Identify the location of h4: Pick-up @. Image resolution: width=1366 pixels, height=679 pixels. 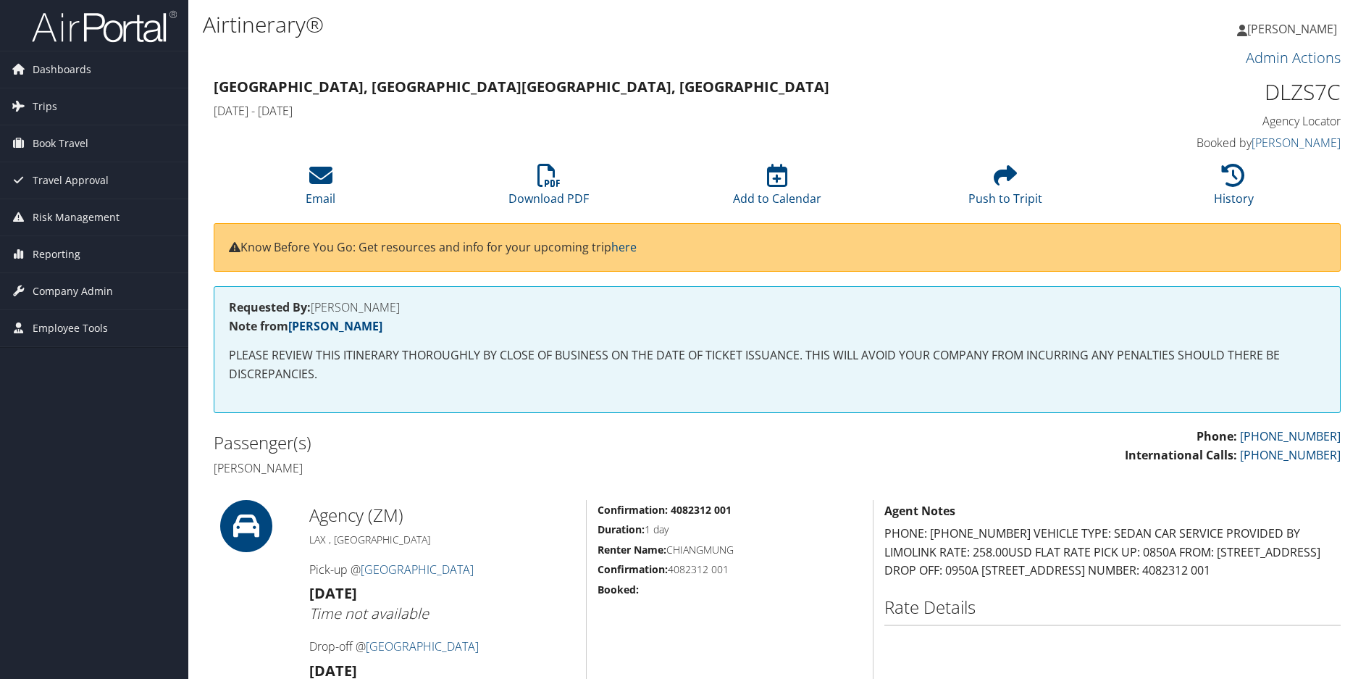
(442, 569).